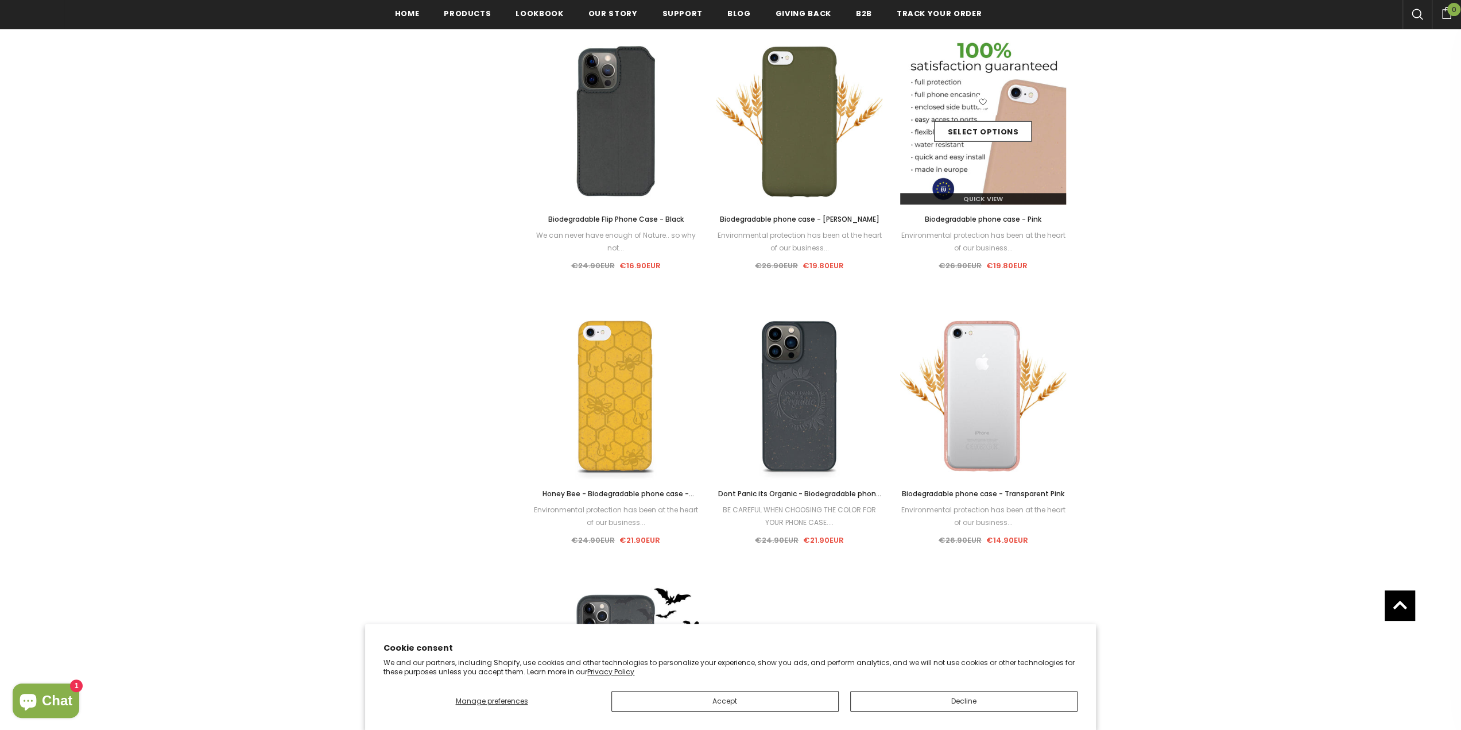  What do you see at coordinates (640, 265) in the screenshot?
I see `span: €16.90EUR` at bounding box center [640, 265].